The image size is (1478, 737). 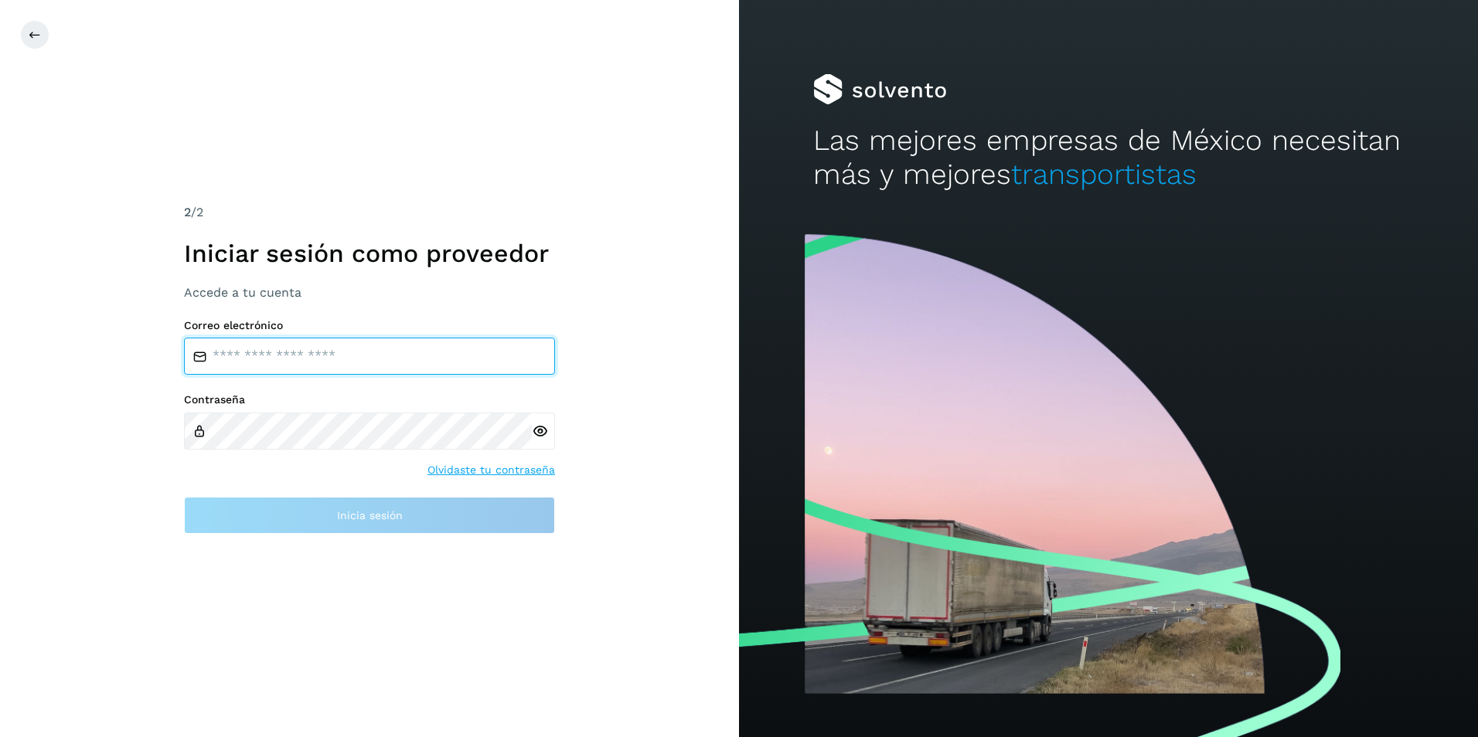 What do you see at coordinates (369, 254) in the screenshot?
I see `h1: Iniciar sesión como proveedor` at bounding box center [369, 254].